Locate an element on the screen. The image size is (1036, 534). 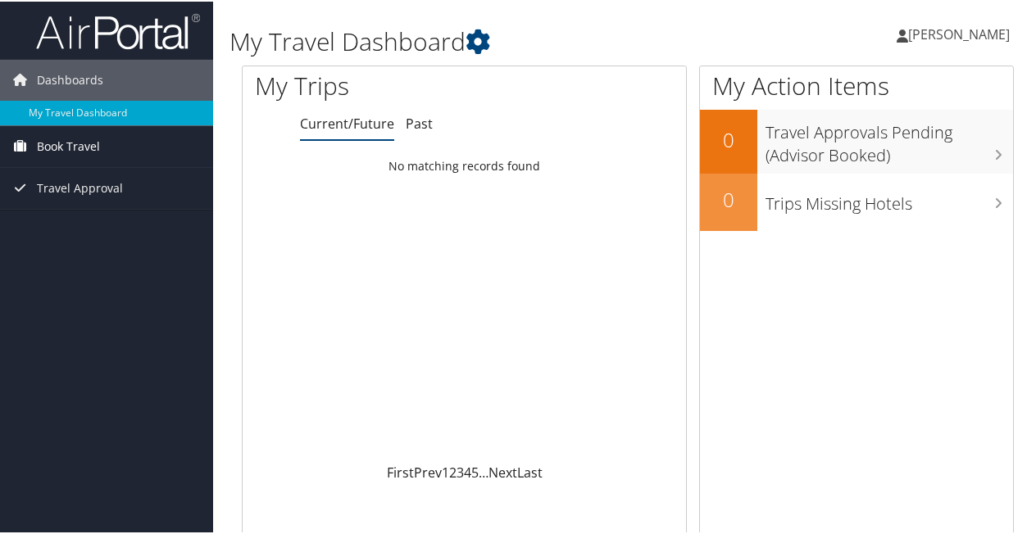
h3: Trips Missing Hotels is located at coordinates (889, 198).